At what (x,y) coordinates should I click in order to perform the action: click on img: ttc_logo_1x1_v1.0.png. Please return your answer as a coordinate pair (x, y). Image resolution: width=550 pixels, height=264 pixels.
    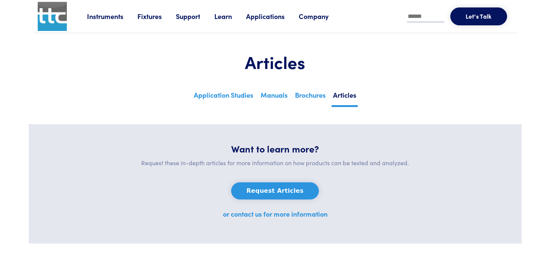
    Looking at the image, I should click on (52, 16).